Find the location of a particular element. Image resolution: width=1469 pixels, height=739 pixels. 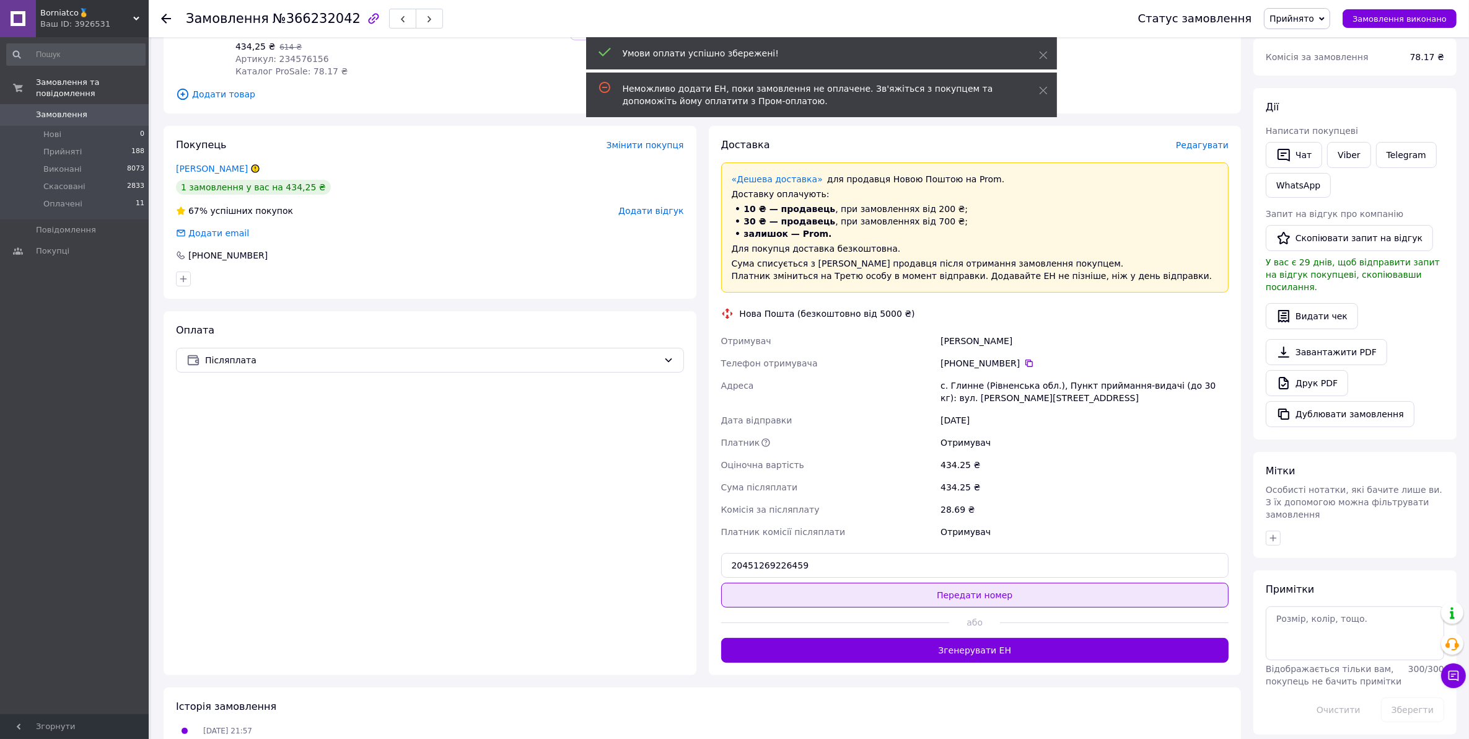

button: Чат is located at coordinates (1294, 155).